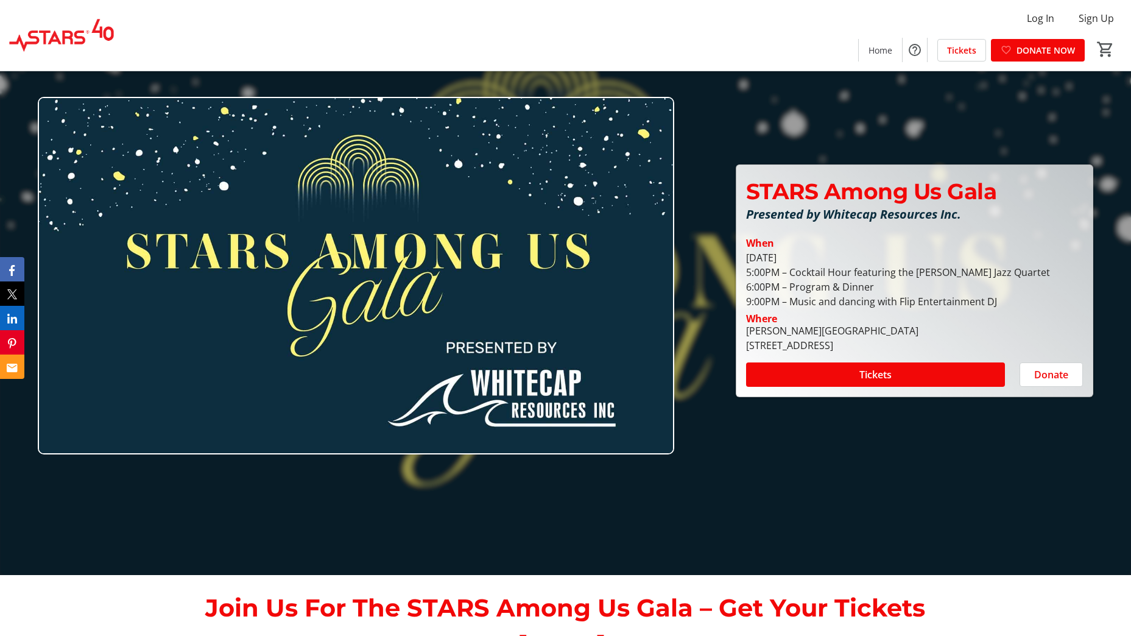 This screenshot has width=1131, height=636. What do you see at coordinates (1040, 18) in the screenshot?
I see `span: Log In` at bounding box center [1040, 18].